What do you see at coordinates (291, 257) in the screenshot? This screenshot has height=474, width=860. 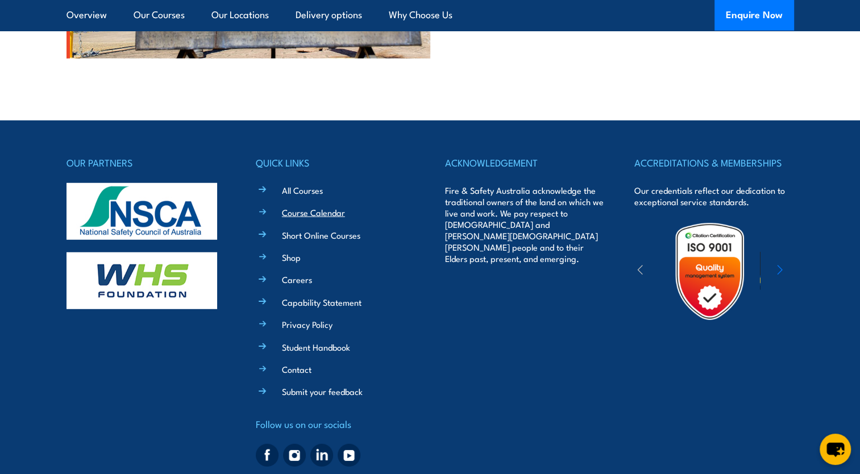 I see `a: Shop` at bounding box center [291, 257].